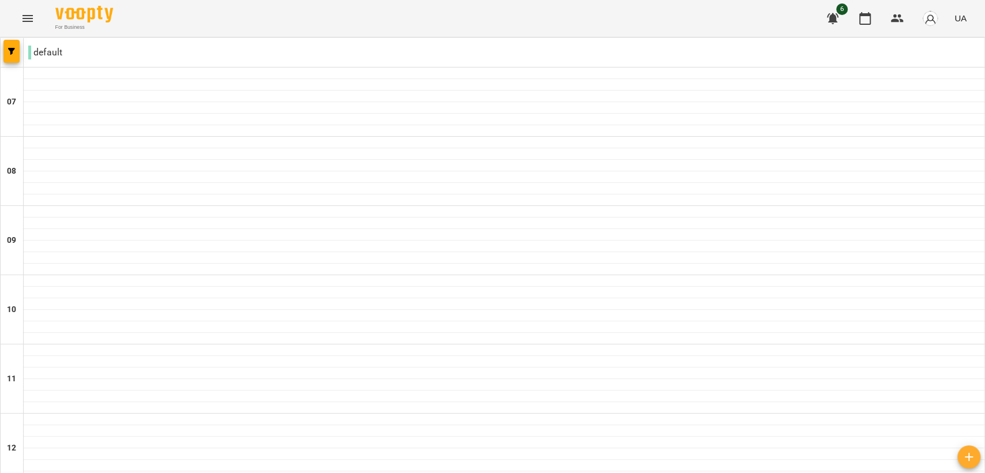  What do you see at coordinates (931, 18) in the screenshot?
I see `img: avatar_s.png` at bounding box center [931, 18].